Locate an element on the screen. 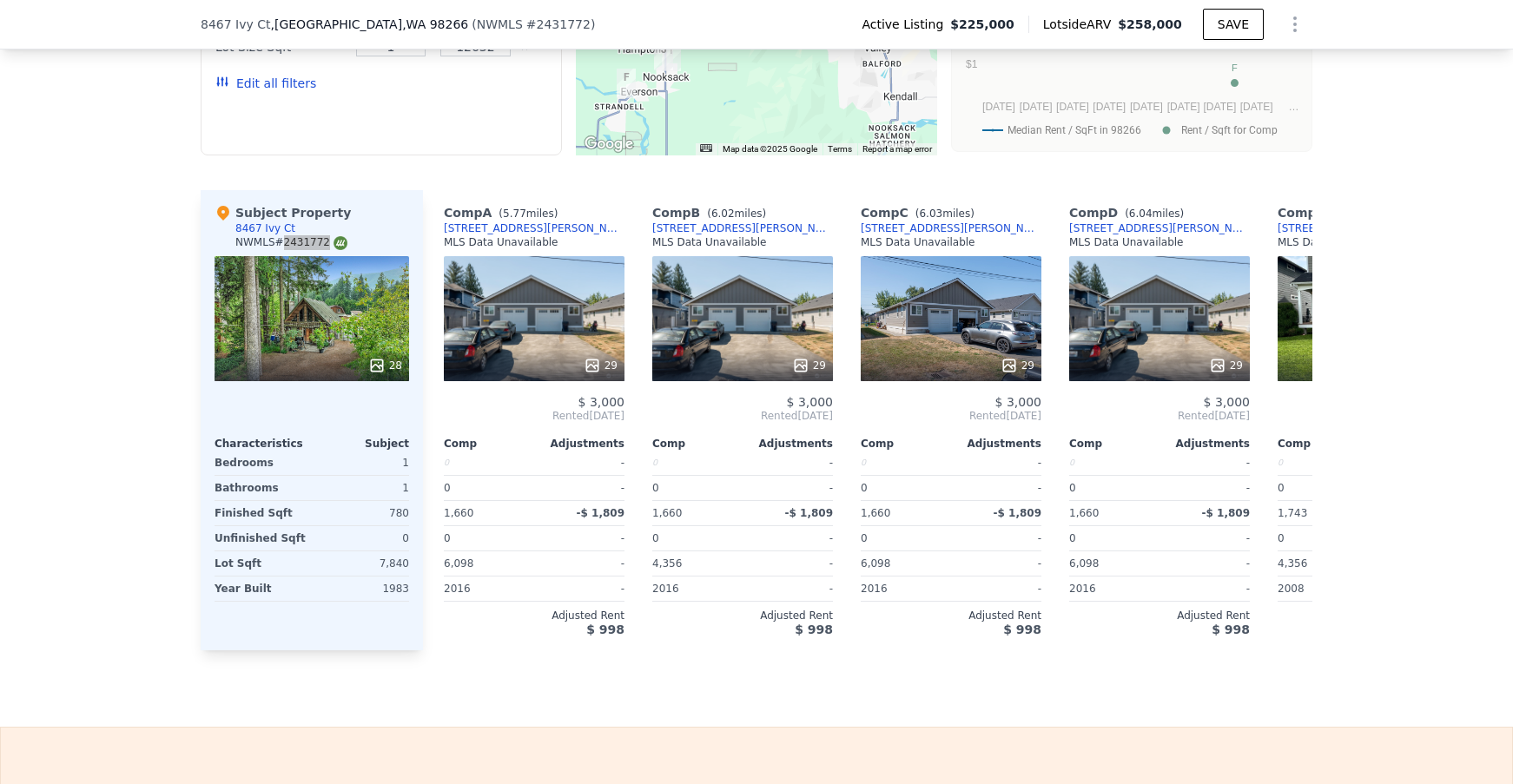 This screenshot has height=784, width=1513. div: 28 is located at coordinates (385, 366).